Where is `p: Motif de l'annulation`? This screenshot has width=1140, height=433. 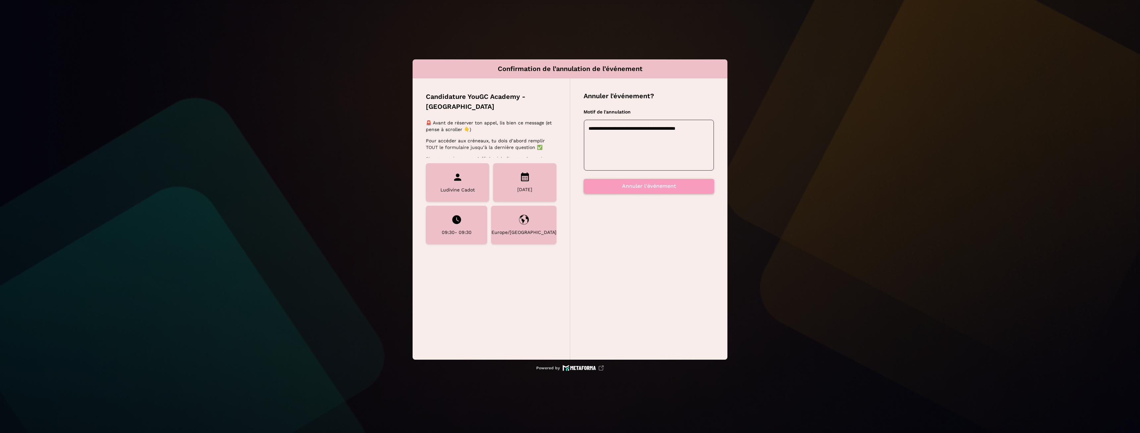
p: Motif de l'annulation is located at coordinates (649, 112).